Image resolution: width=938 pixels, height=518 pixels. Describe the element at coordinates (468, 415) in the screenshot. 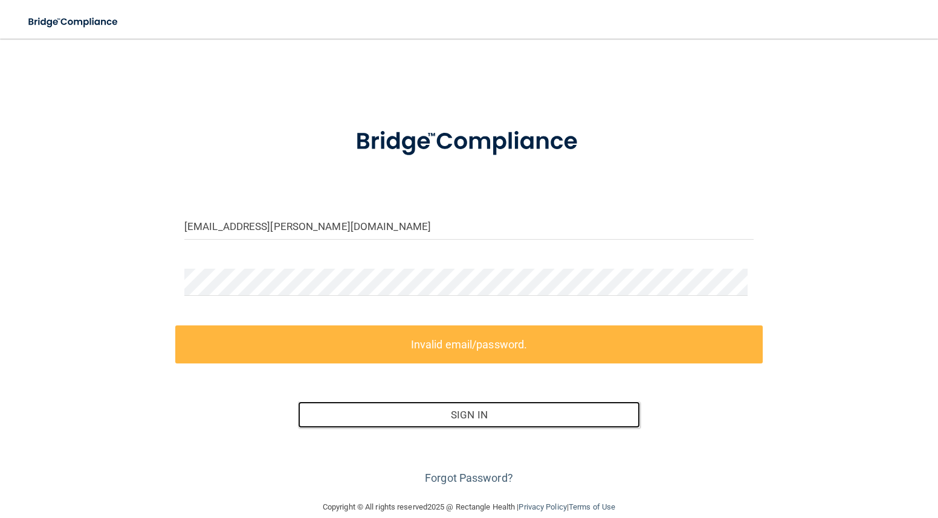

I see `button: Sign In` at that location.